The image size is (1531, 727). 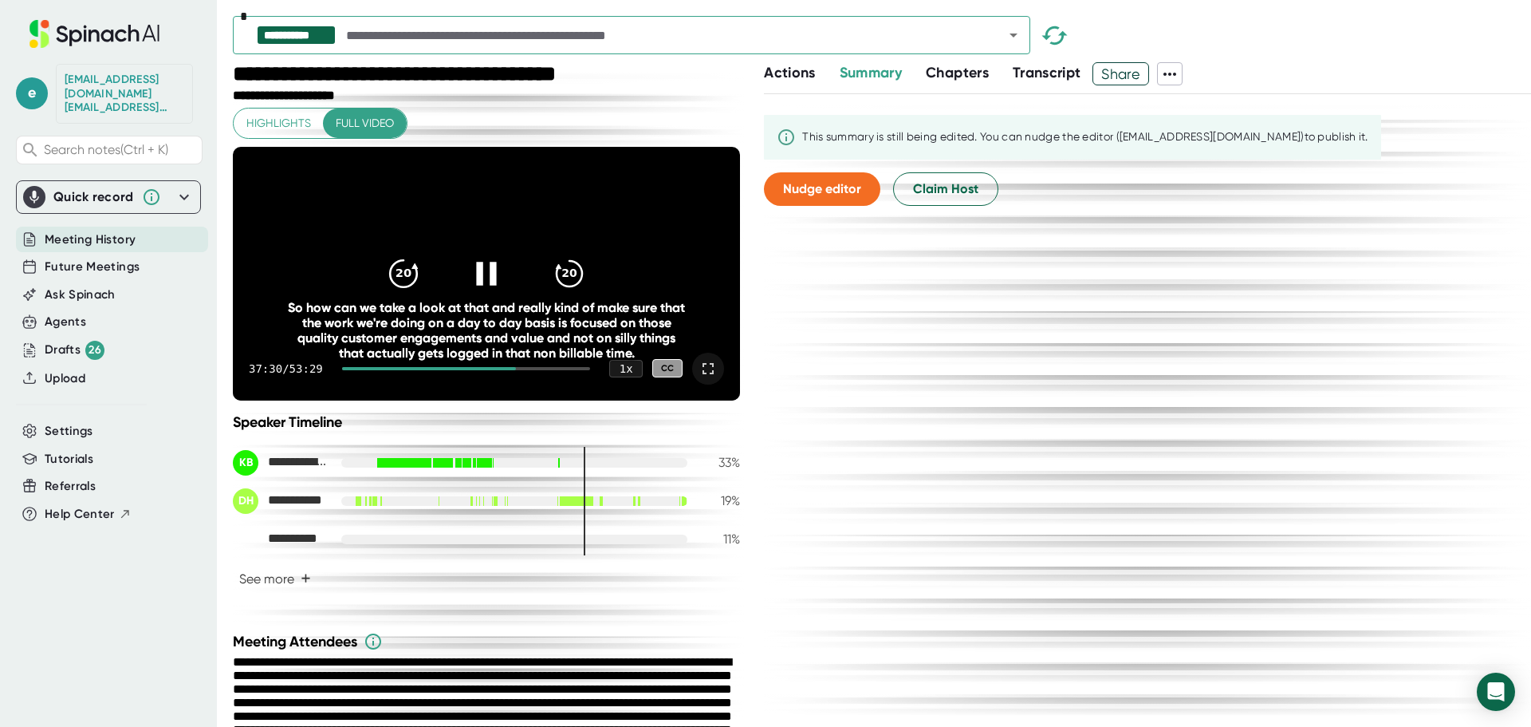 What do you see at coordinates (1047, 73) in the screenshot?
I see `span: Transcript` at bounding box center [1047, 73].